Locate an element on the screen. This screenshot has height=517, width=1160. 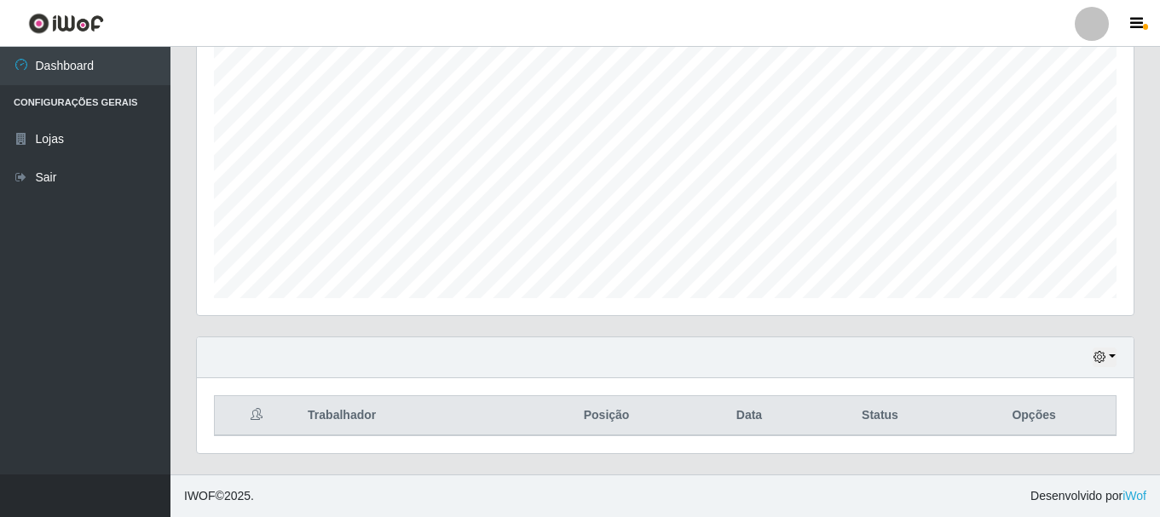
img: CoreUI Logo is located at coordinates (66, 23).